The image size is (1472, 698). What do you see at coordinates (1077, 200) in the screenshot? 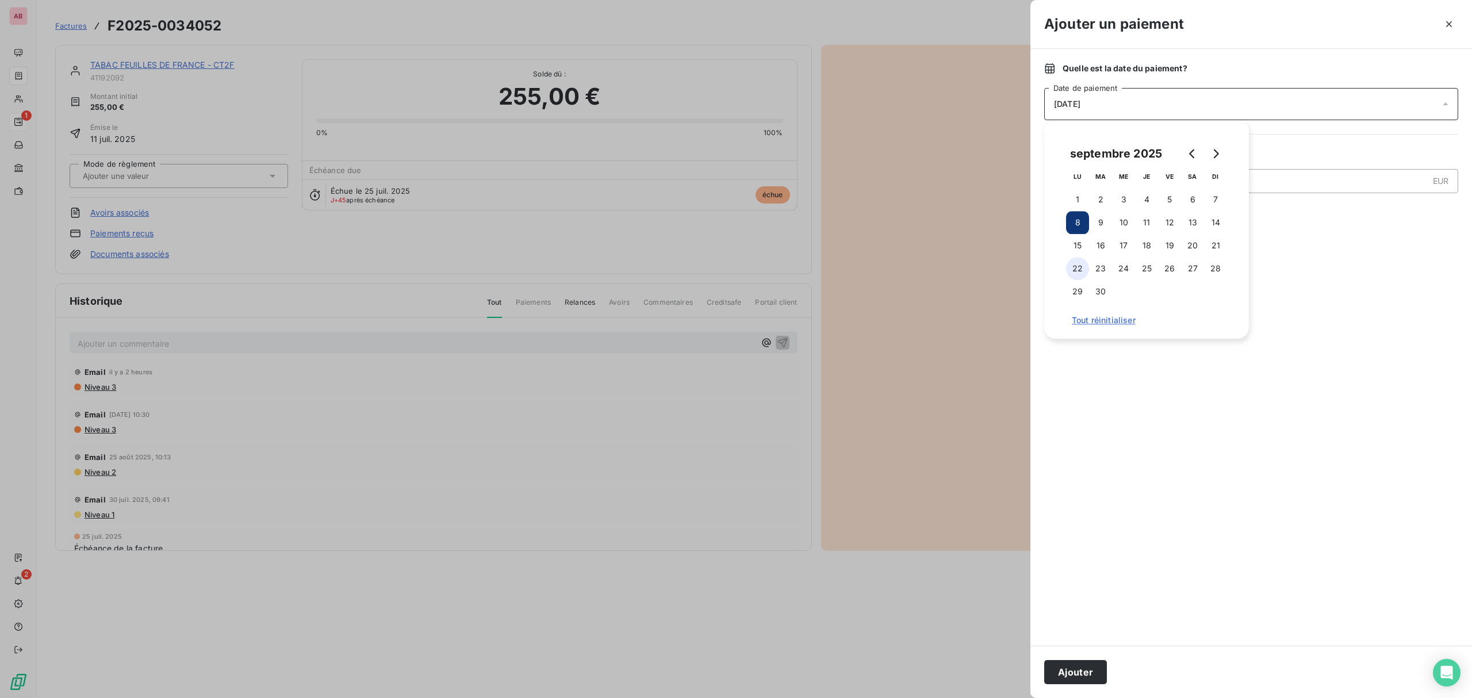
I see `button: 1` at bounding box center [1077, 200].